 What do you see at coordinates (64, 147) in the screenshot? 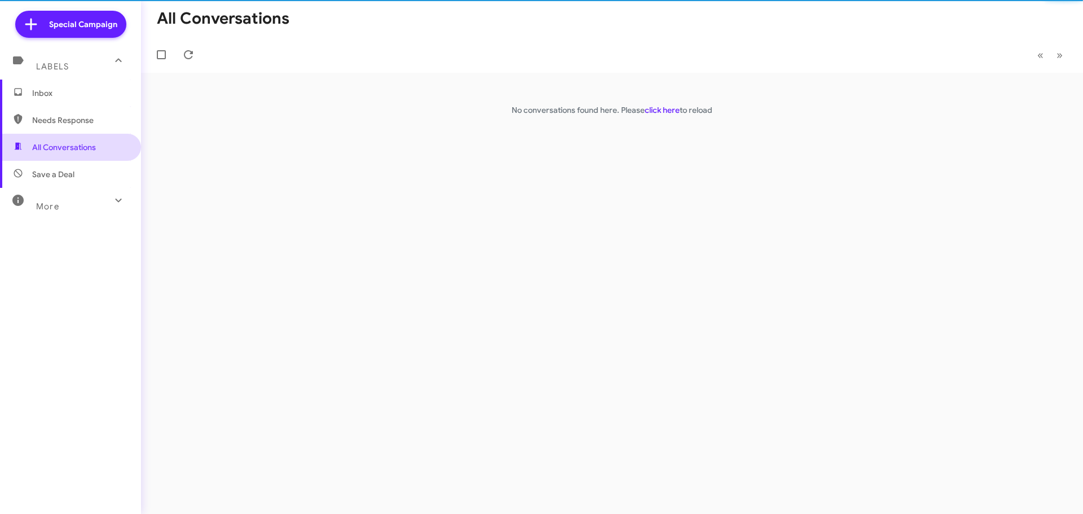
I see `span: All Conversations` at bounding box center [64, 147].